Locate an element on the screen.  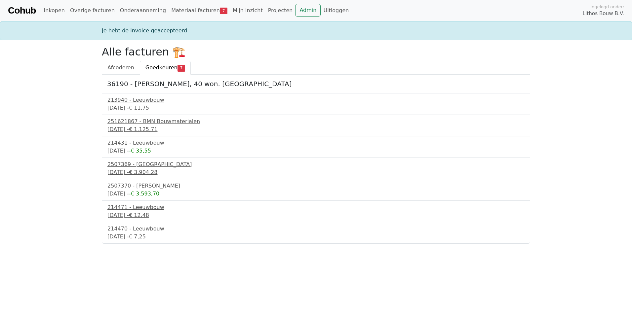
a: Admin is located at coordinates (308, 10).